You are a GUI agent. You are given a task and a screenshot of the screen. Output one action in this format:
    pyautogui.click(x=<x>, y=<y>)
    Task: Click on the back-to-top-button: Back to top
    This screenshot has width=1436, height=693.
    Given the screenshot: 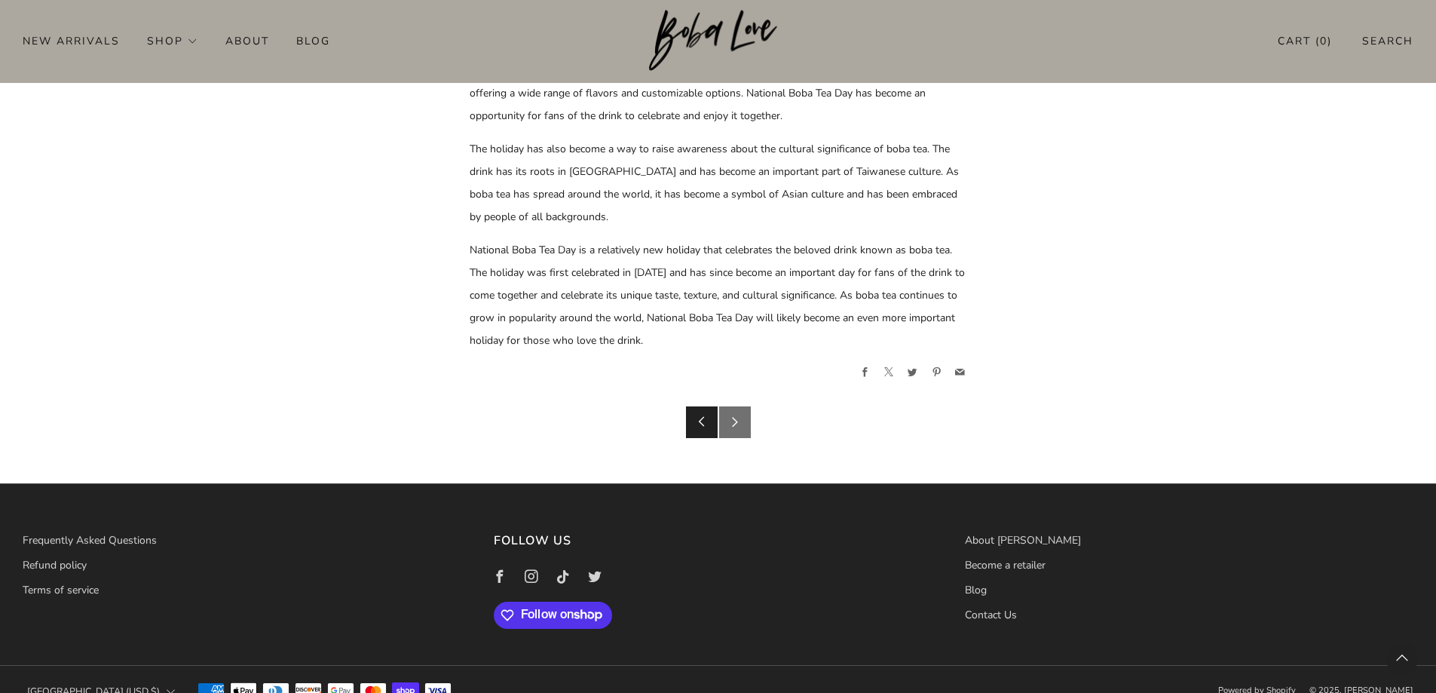 What is the action you would take?
    pyautogui.click(x=1402, y=659)
    